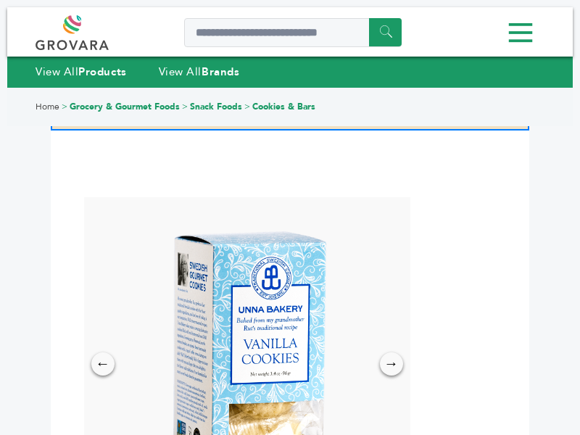 Image resolution: width=580 pixels, height=435 pixels. Describe the element at coordinates (216, 107) in the screenshot. I see `a: Snack Foods` at that location.